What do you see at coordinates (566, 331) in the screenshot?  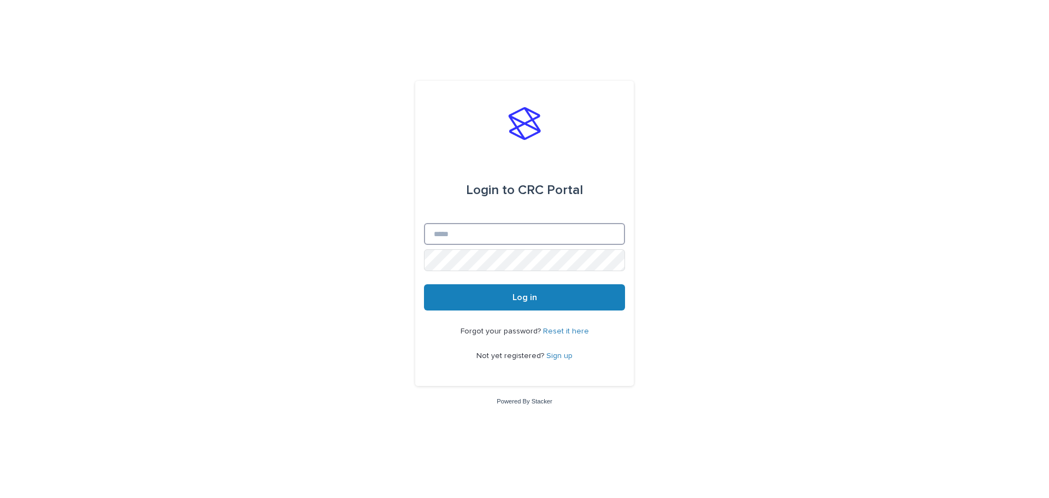 I see `a: Reset it here` at bounding box center [566, 331].